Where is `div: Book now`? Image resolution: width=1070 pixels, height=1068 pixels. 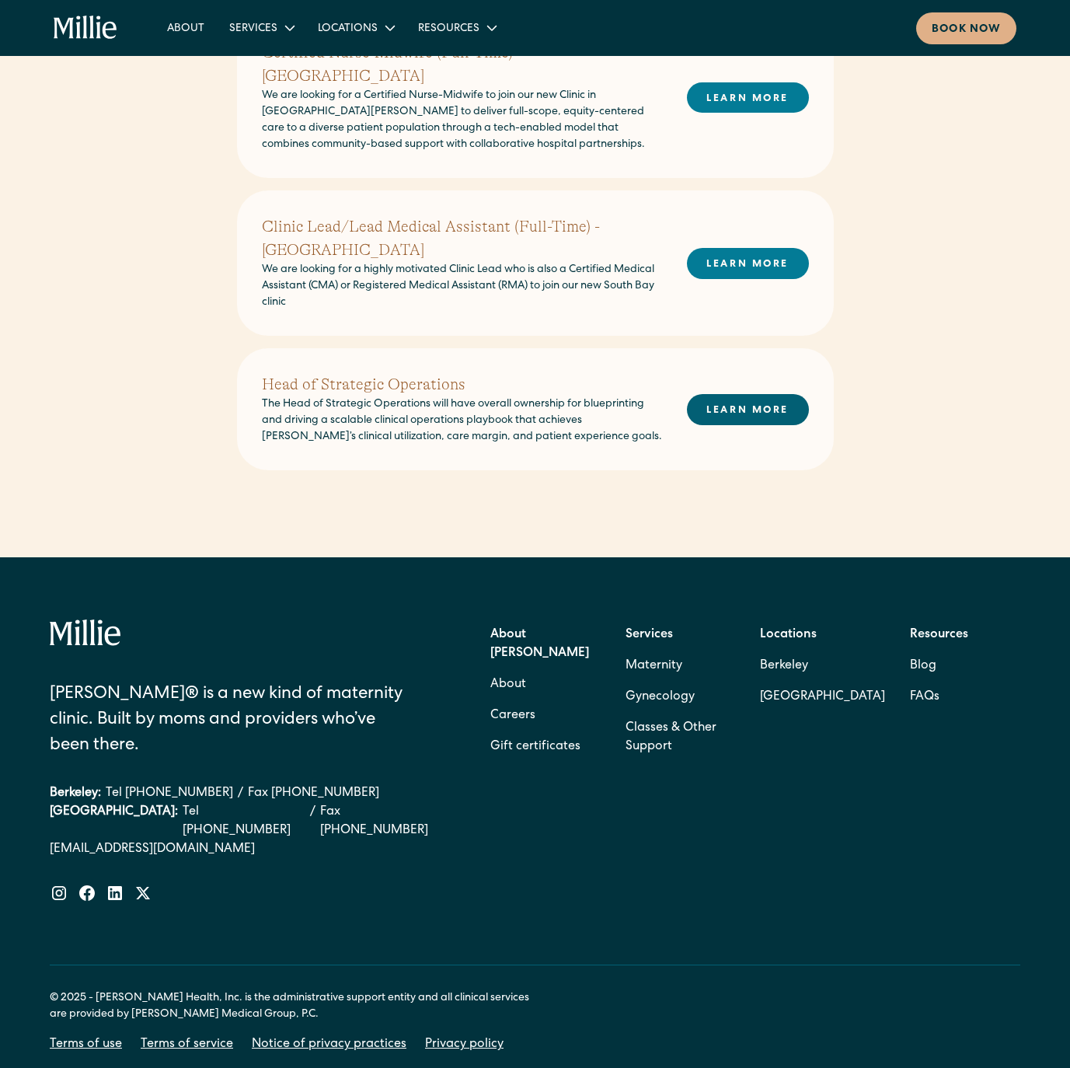 div: Book now is located at coordinates (966, 30).